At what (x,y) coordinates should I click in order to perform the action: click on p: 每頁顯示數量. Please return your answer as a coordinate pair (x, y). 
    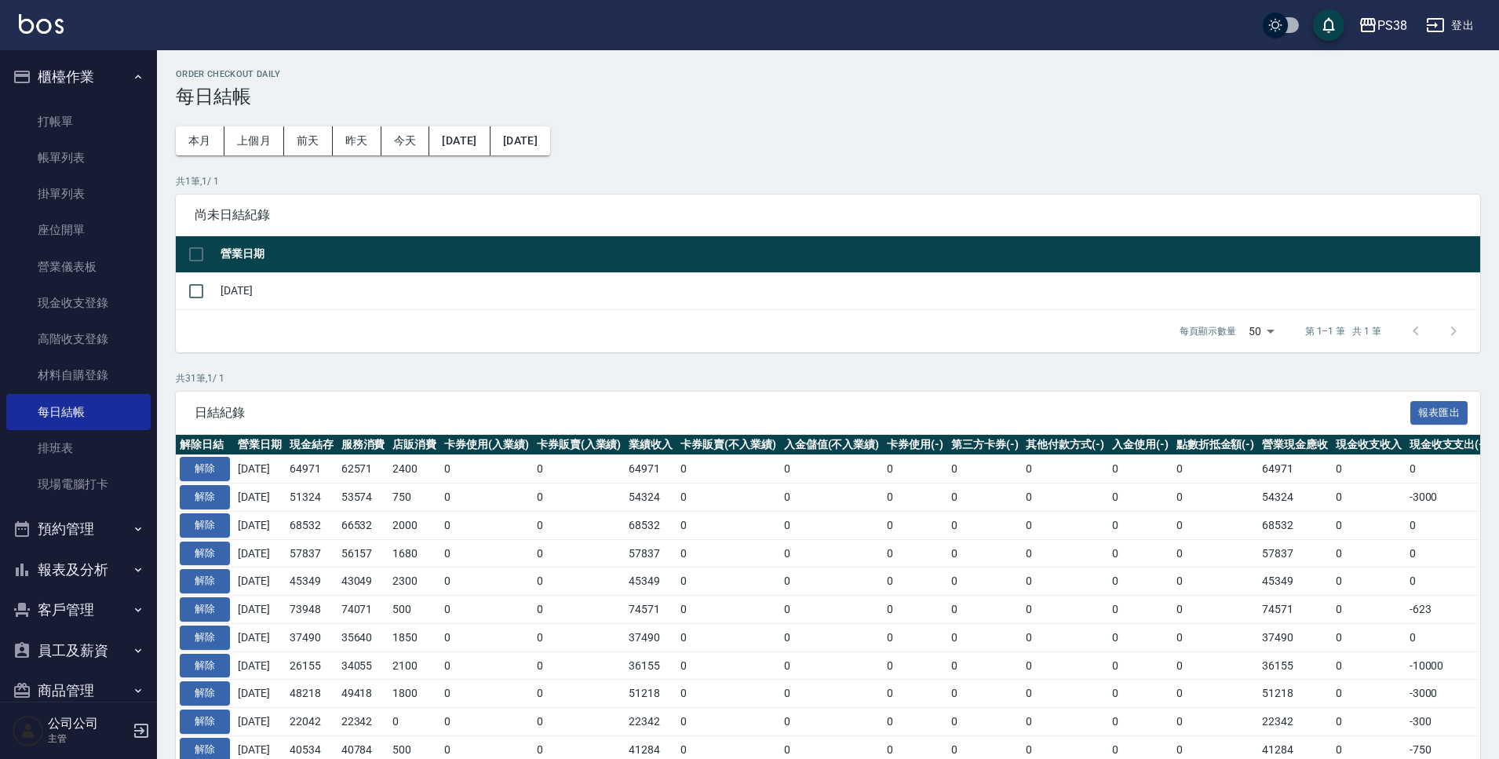
    Looking at the image, I should click on (1208, 331).